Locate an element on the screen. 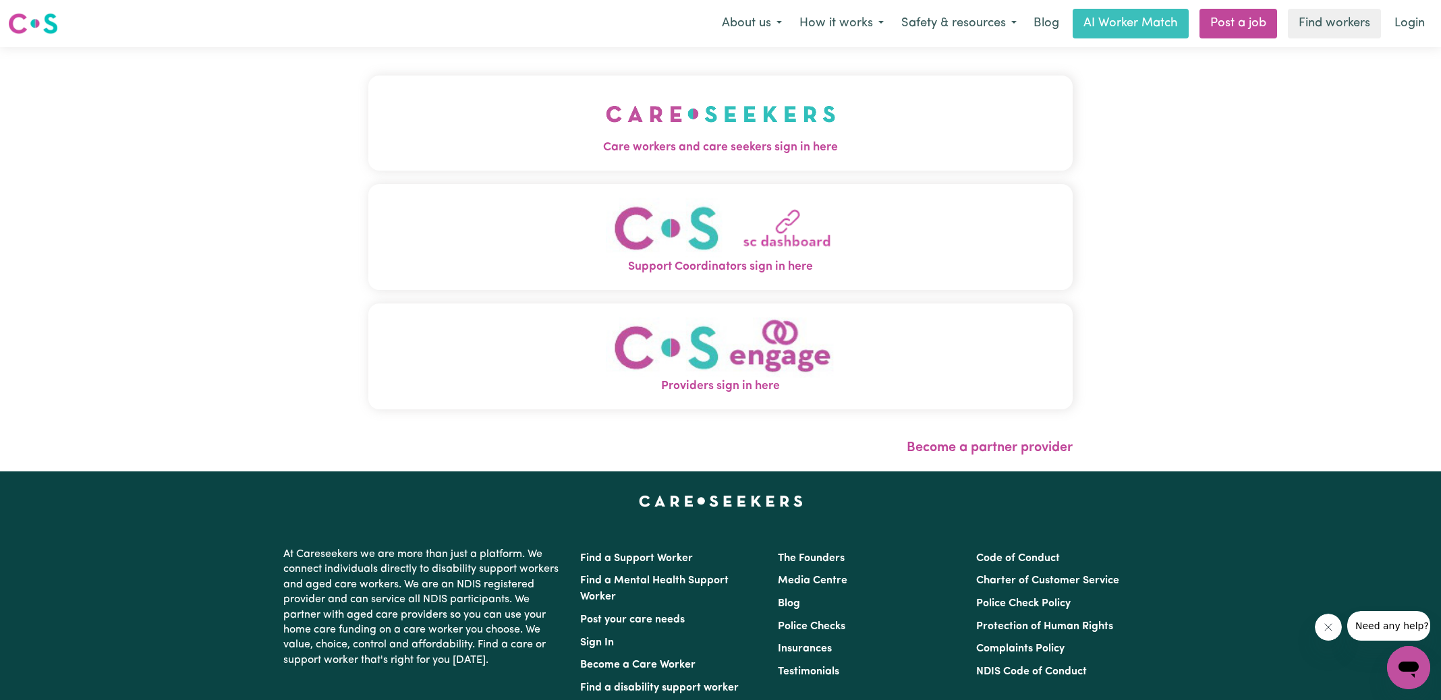 This screenshot has height=700, width=1441. a: Find workers is located at coordinates (1334, 24).